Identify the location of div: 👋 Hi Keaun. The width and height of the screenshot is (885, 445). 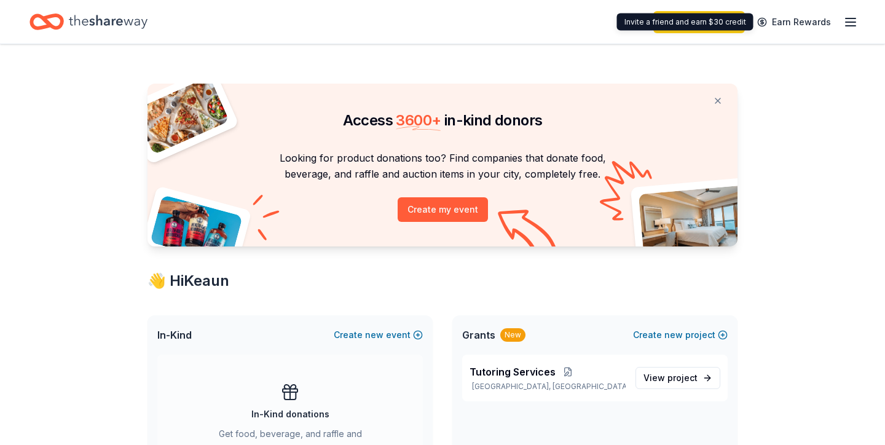
(443, 281).